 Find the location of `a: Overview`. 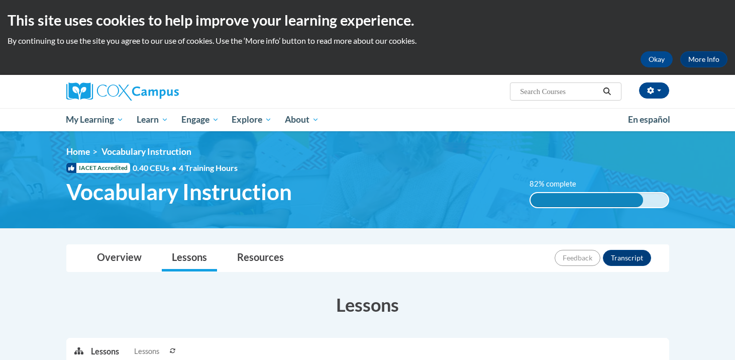

a: Overview is located at coordinates (119, 258).